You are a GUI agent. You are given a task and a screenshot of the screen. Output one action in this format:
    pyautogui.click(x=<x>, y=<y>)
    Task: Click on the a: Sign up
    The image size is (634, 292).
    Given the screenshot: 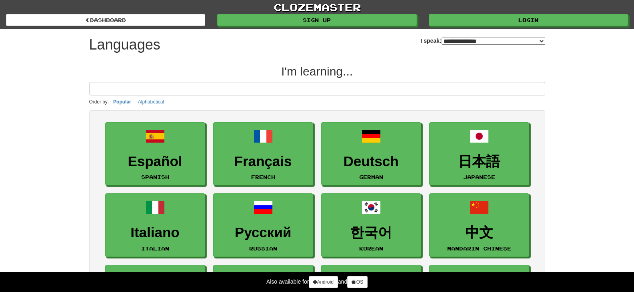 What is the action you would take?
    pyautogui.click(x=317, y=20)
    